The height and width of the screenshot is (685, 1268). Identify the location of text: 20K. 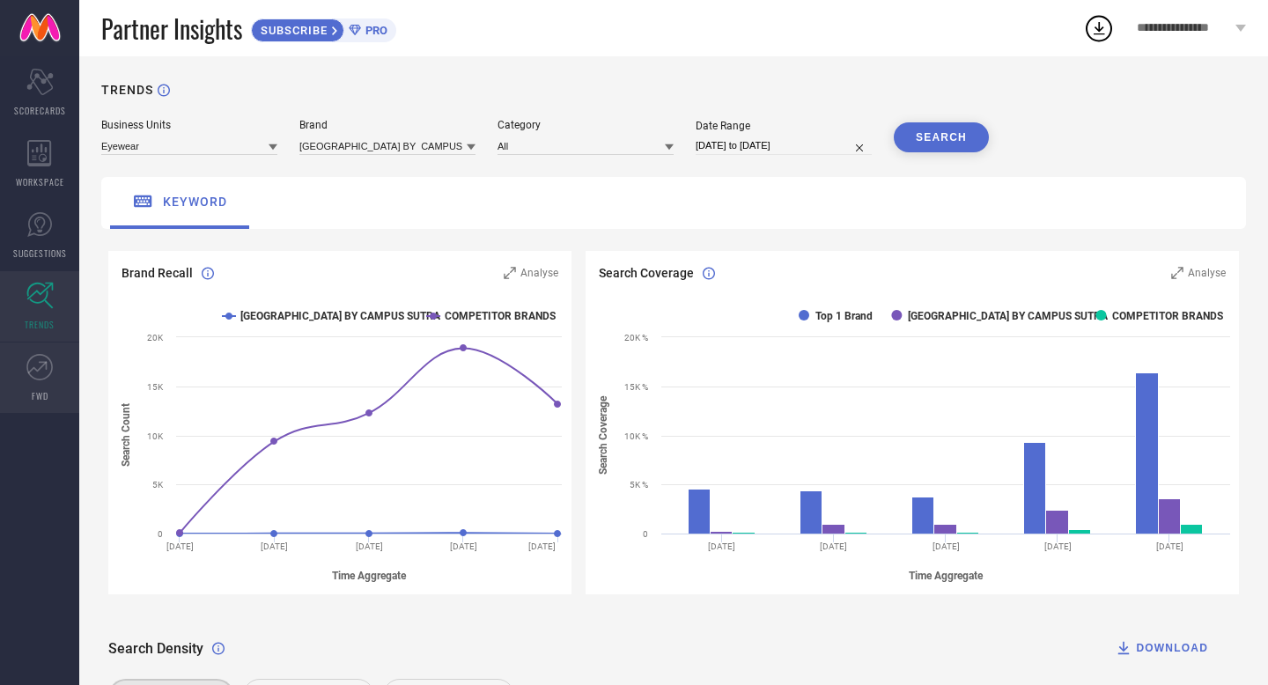
(155, 337).